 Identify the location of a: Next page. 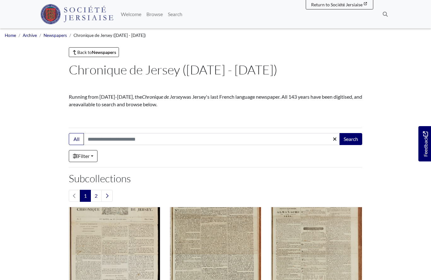
(107, 196).